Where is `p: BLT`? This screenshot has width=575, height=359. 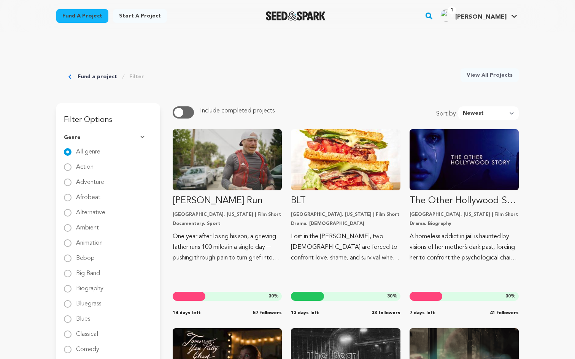 p: BLT is located at coordinates (345, 201).